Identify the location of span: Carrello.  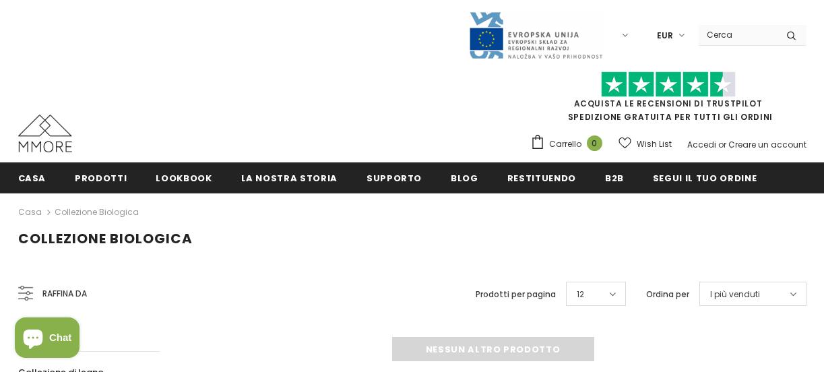
(565, 144).